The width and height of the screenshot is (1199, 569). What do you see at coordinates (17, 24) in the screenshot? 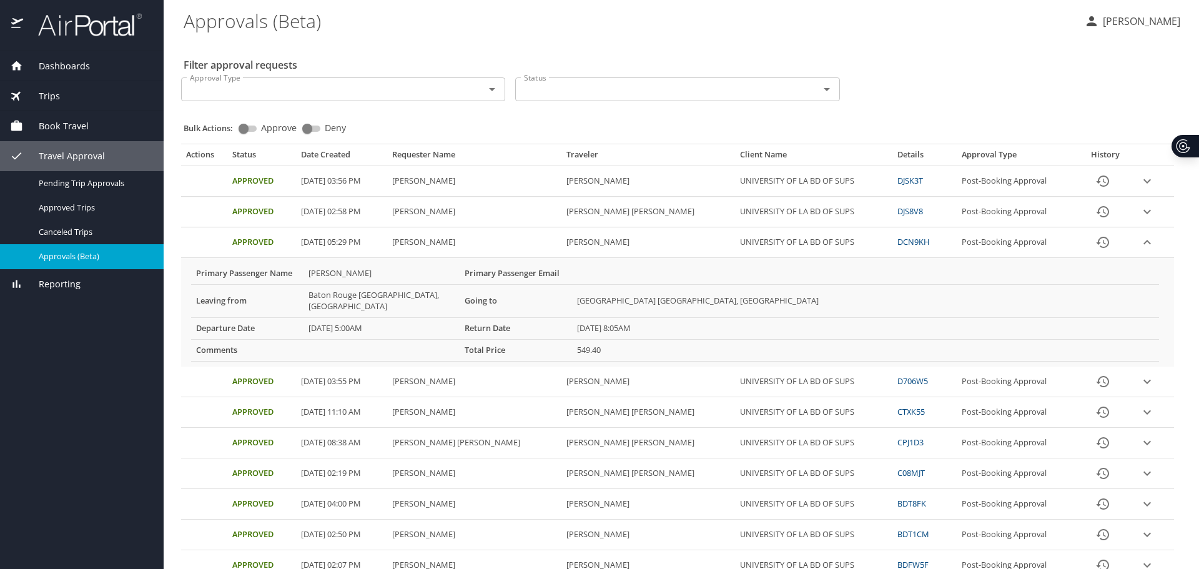
I see `img: icon-airportal.png` at bounding box center [17, 24].